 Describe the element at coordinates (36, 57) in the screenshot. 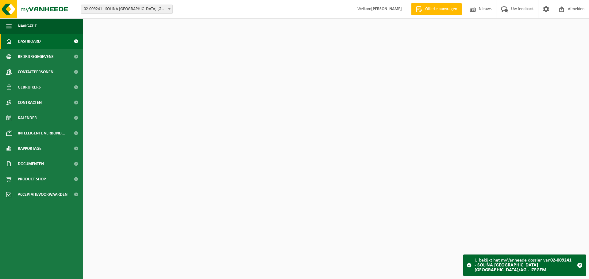

I see `span: Bedrijfsgegevens` at that location.